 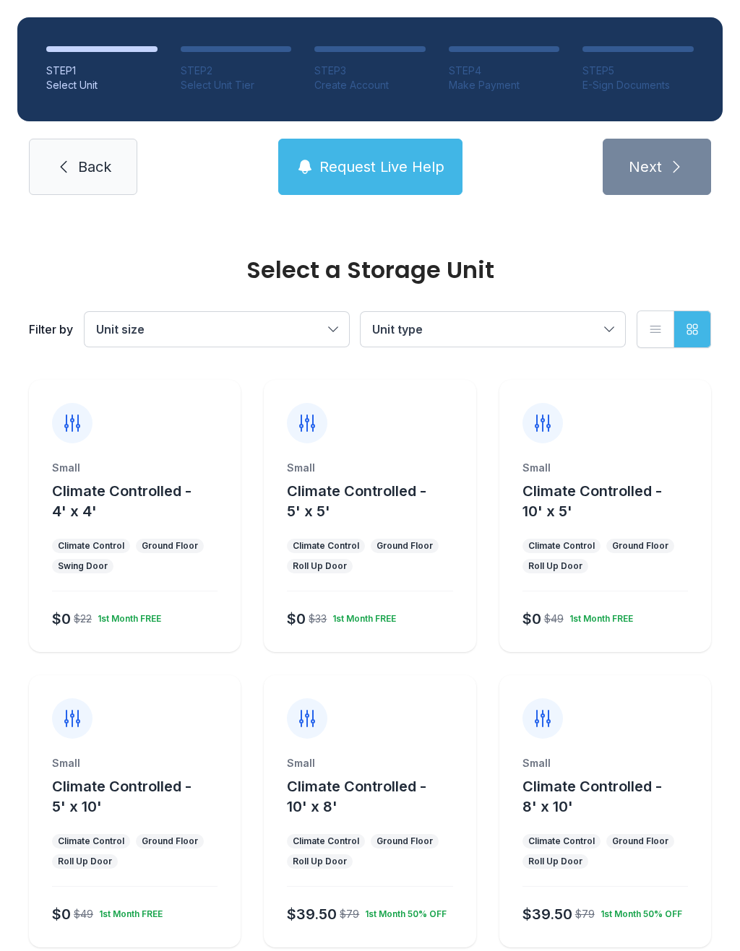 What do you see at coordinates (102, 85) in the screenshot?
I see `div: Select Unit` at bounding box center [102, 85].